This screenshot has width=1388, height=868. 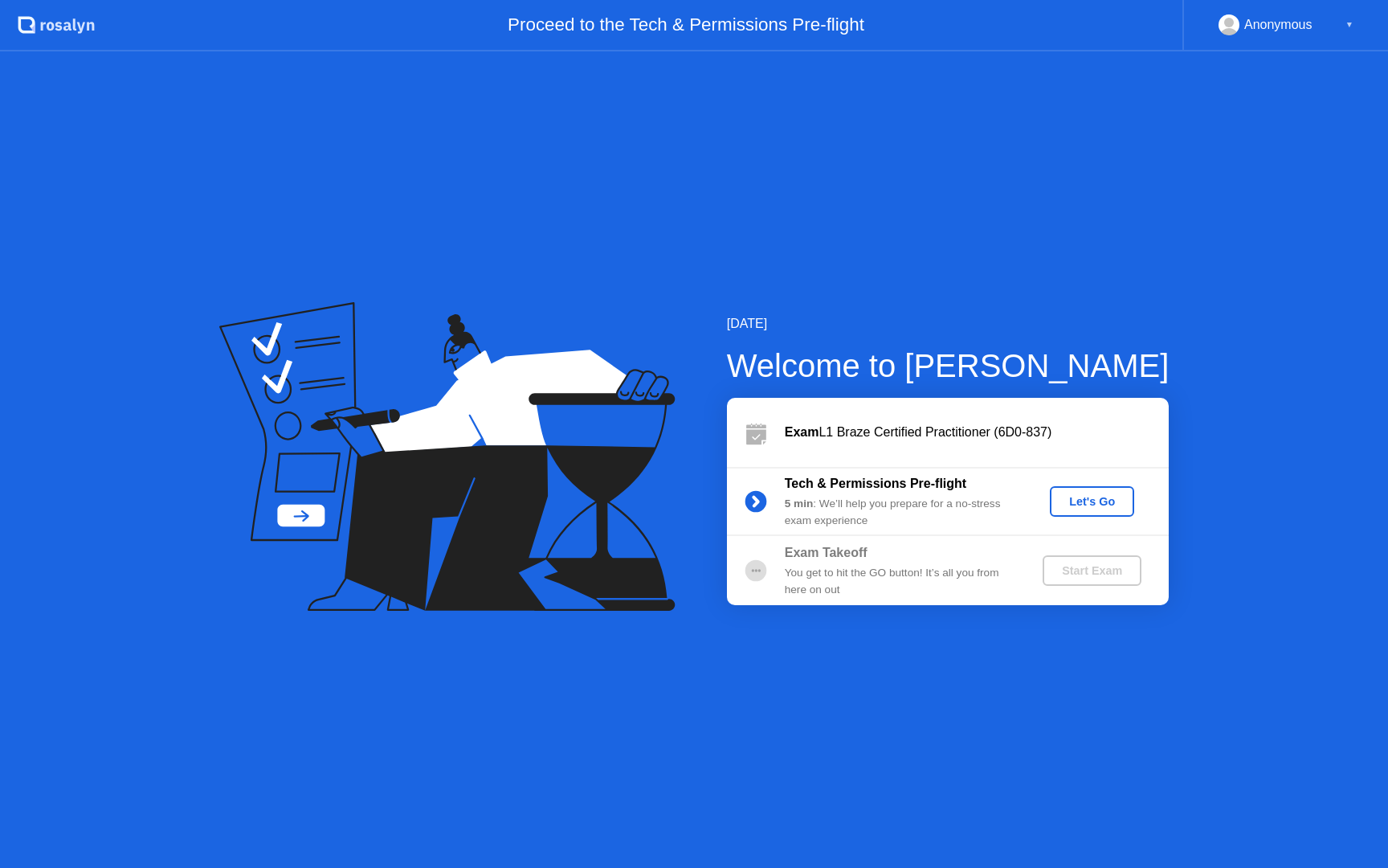 I want to click on div: L1 Braze Certified Practitioner (6D0-837), so click(x=977, y=433).